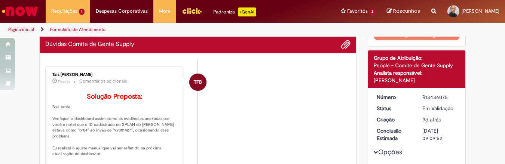  Describe the element at coordinates (394, 120) in the screenshot. I see `dt: Criação` at that location.